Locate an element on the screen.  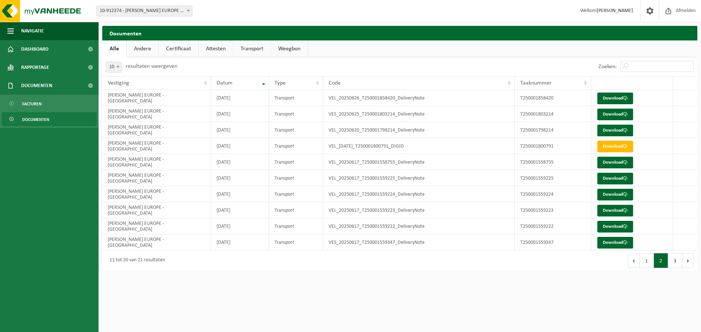
a: Documenten is located at coordinates (49, 119).